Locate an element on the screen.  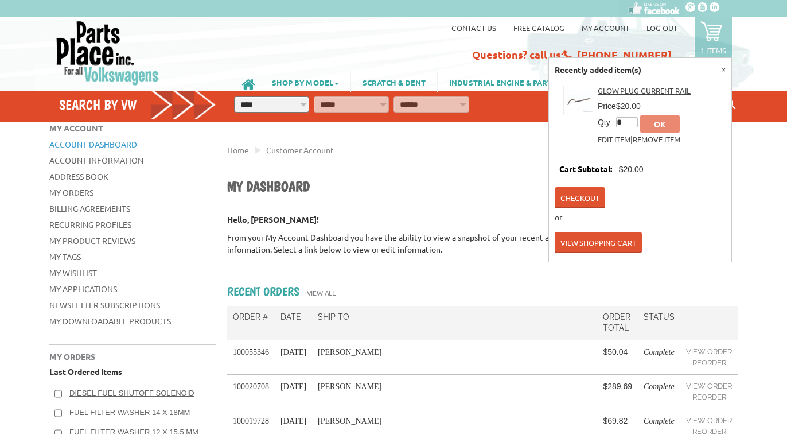
img: Glow Plug Current Rail is located at coordinates (579, 100).